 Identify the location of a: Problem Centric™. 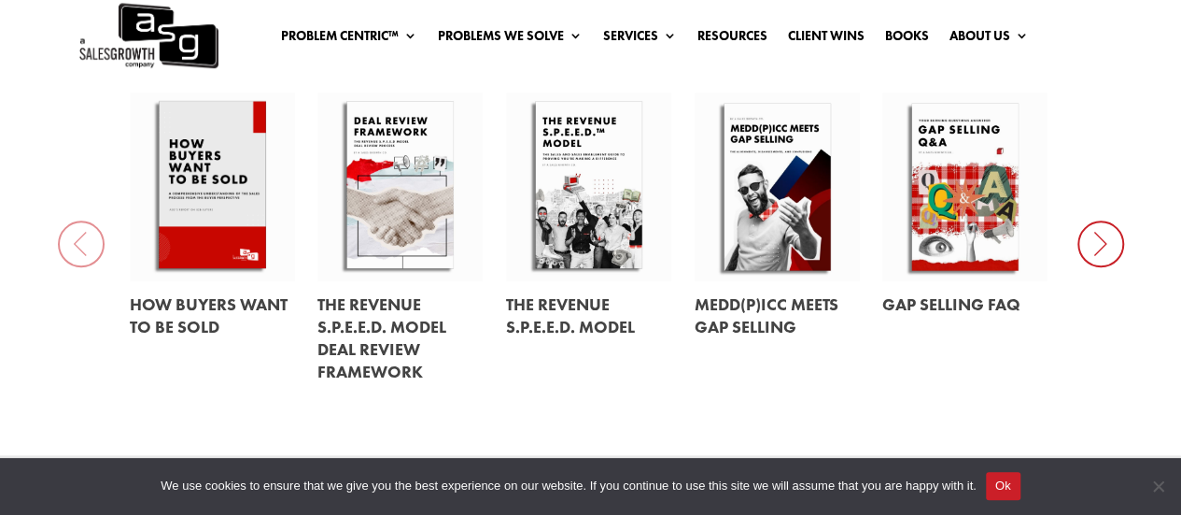
(348, 39).